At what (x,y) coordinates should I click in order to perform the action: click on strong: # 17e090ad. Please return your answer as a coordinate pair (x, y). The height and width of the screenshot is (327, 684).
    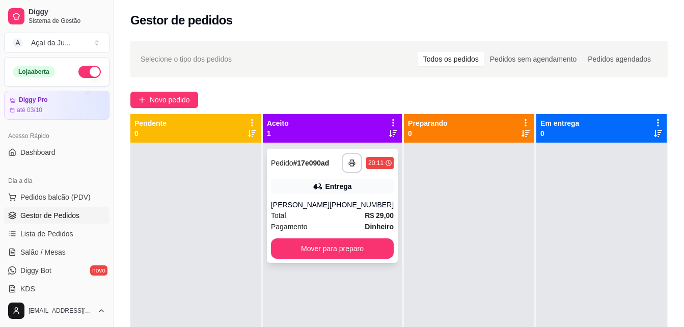
    Looking at the image, I should click on (311, 163).